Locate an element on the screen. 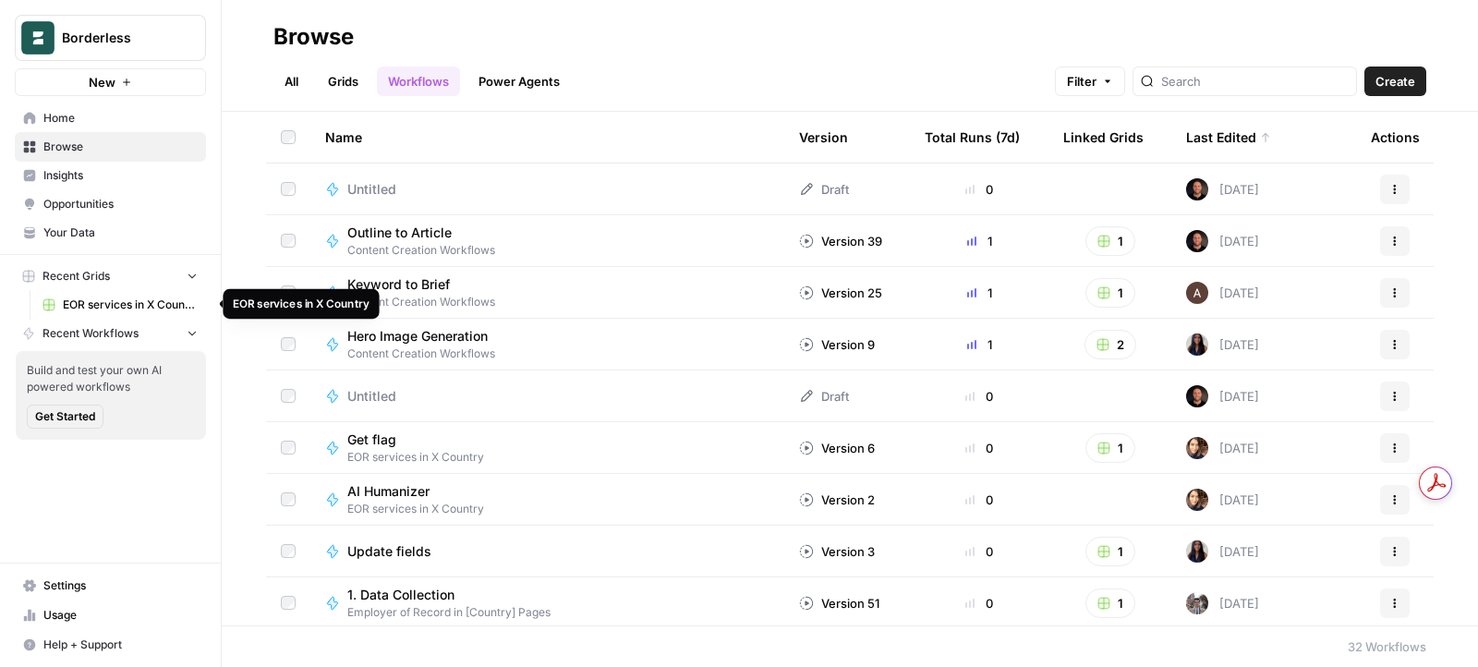 Image resolution: width=1478 pixels, height=667 pixels. img: eu7dk7ikjikpmnmm9h80gf881ba6 is located at coordinates (1197, 396).